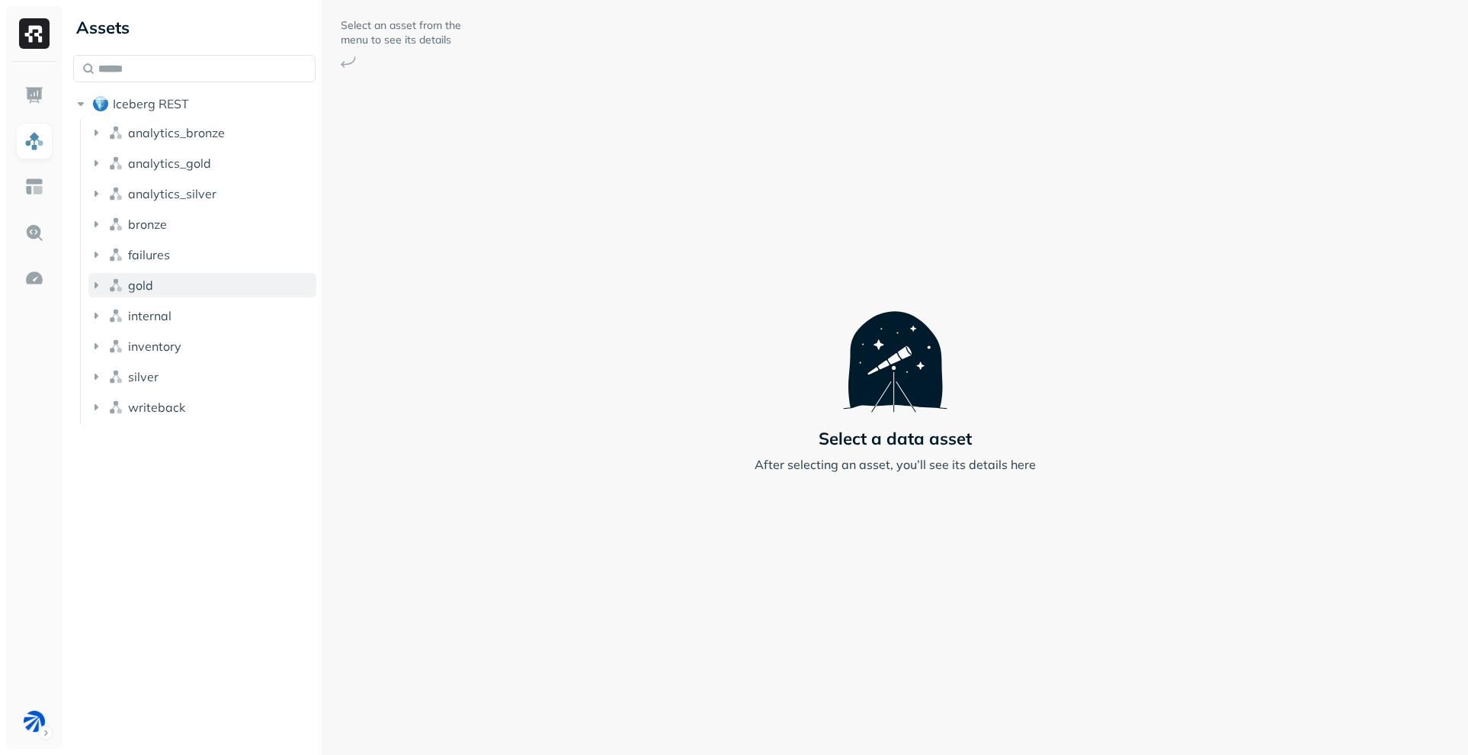 The height and width of the screenshot is (755, 1468). Describe the element at coordinates (194, 27) in the screenshot. I see `div: Assets` at that location.